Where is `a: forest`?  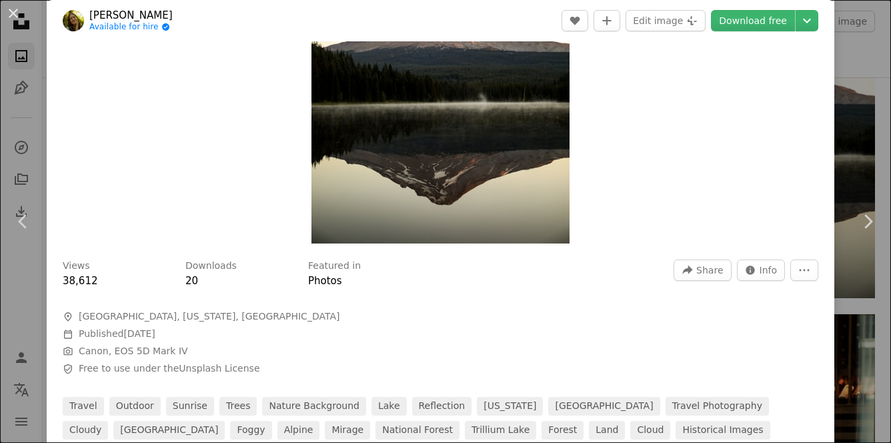 a: forest is located at coordinates (562, 430).